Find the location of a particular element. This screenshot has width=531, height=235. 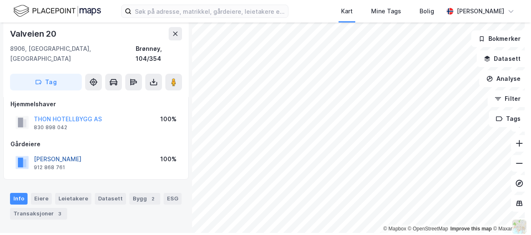

div: Kart is located at coordinates (347, 11).